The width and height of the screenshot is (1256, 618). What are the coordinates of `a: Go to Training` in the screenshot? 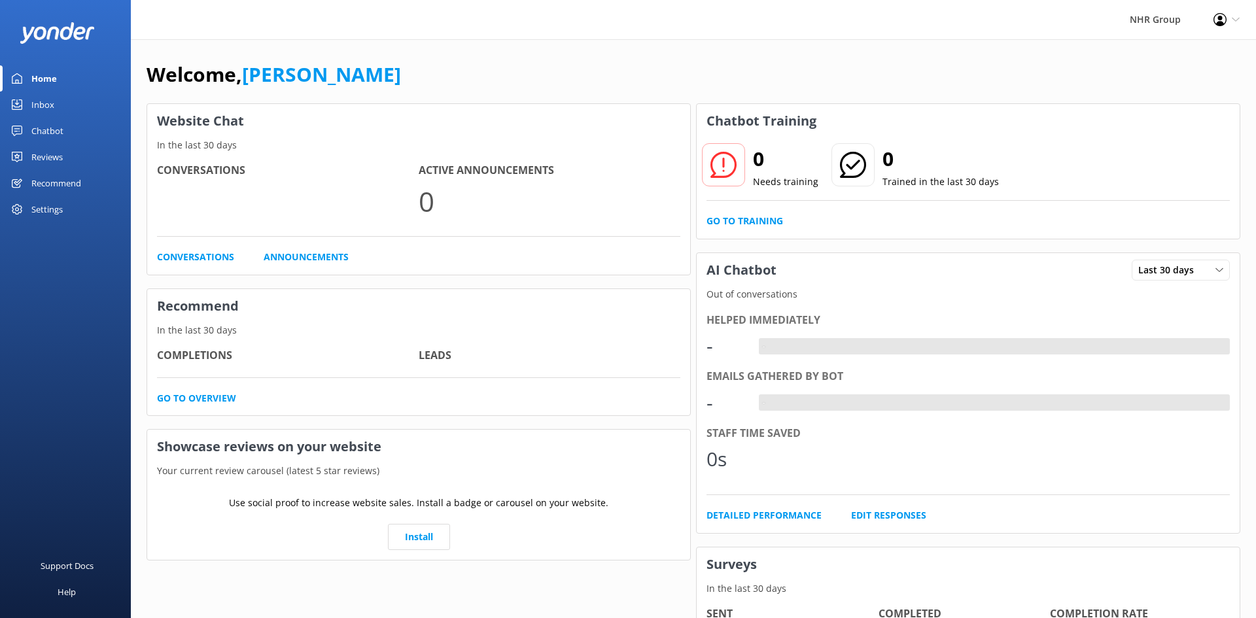 It's located at (744, 221).